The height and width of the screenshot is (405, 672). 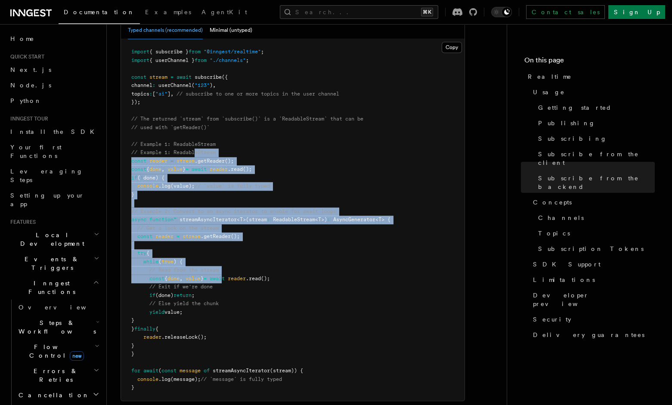 I want to click on a: Leveraging Steps, so click(x=54, y=176).